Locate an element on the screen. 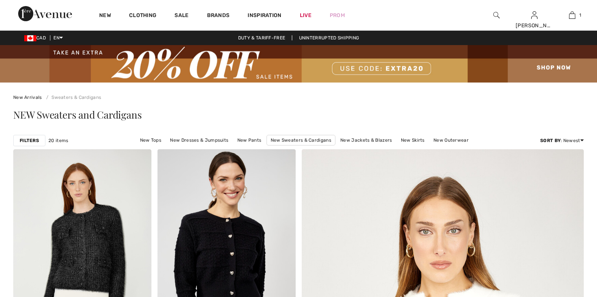  a: Sweaters & Cardigans is located at coordinates (72, 97).